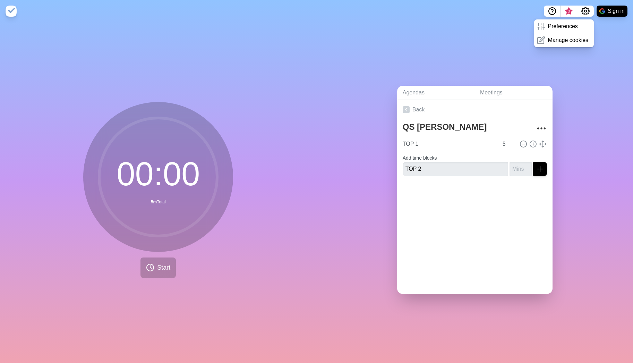 The width and height of the screenshot is (633, 363). I want to click on a: Meetings, so click(513, 93).